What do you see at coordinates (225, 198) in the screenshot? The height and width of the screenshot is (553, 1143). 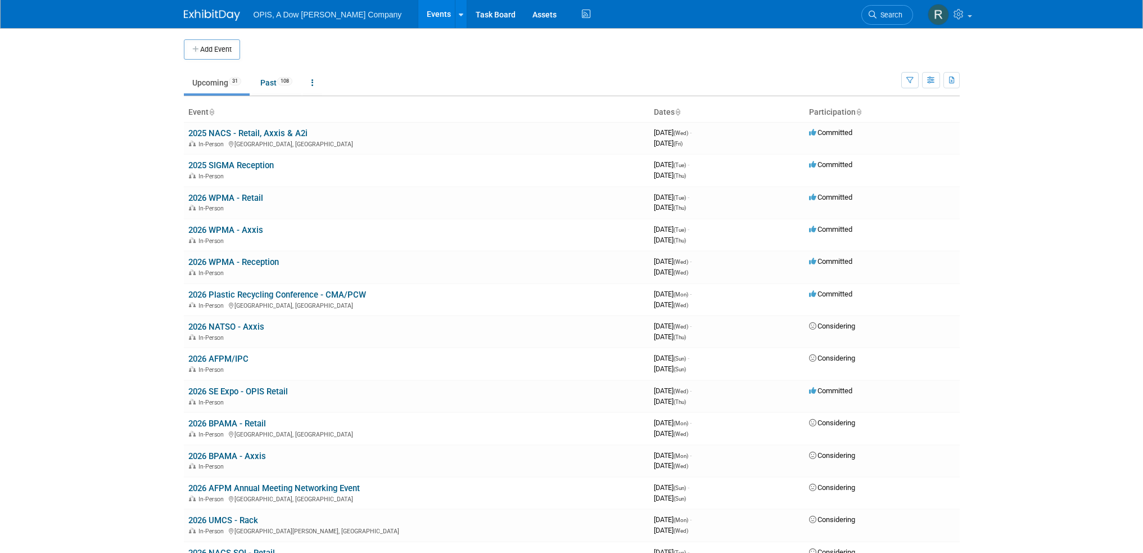 I see `a: 2026 WPMA - Retail` at bounding box center [225, 198].